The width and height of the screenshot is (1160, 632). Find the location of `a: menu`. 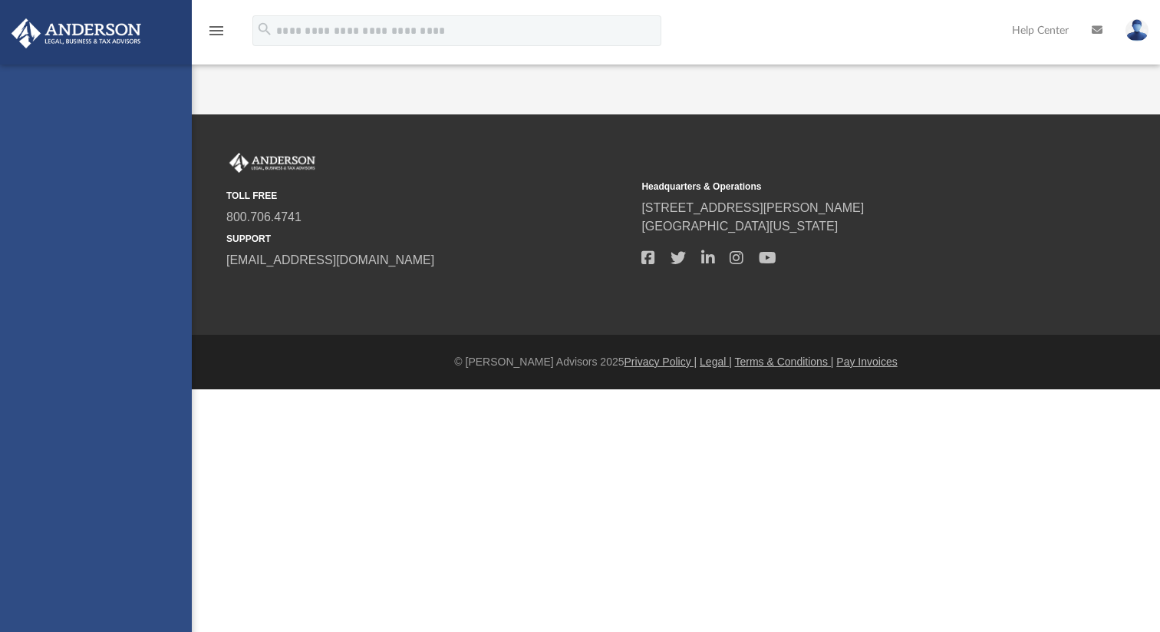

a: menu is located at coordinates (216, 35).